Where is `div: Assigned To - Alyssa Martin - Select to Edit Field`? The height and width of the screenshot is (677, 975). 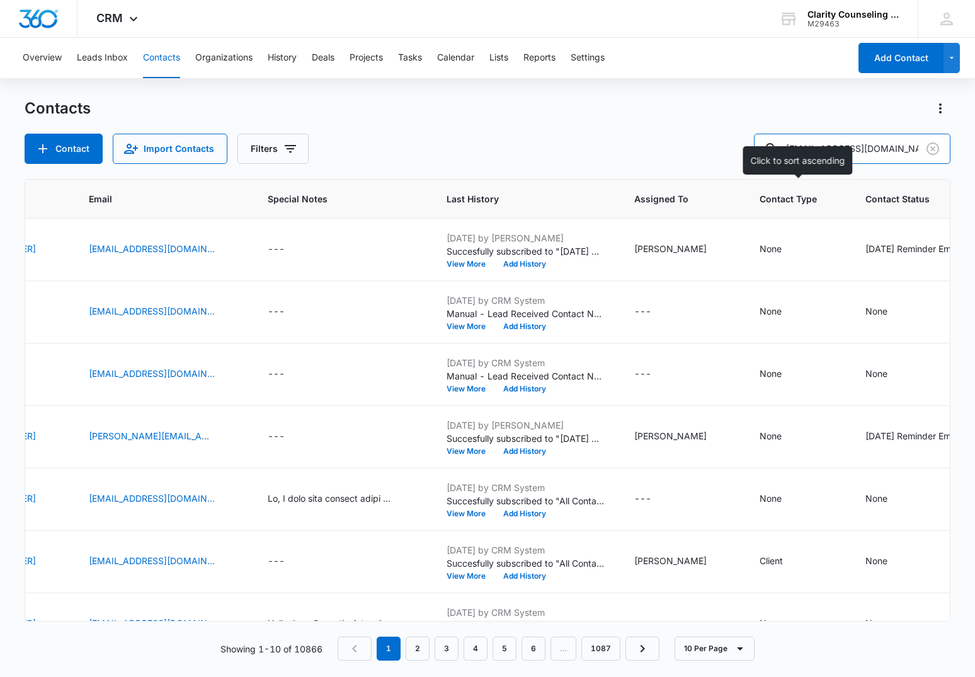 div: Assigned To - Alyssa Martin - Select to Edit Field is located at coordinates (682, 561).